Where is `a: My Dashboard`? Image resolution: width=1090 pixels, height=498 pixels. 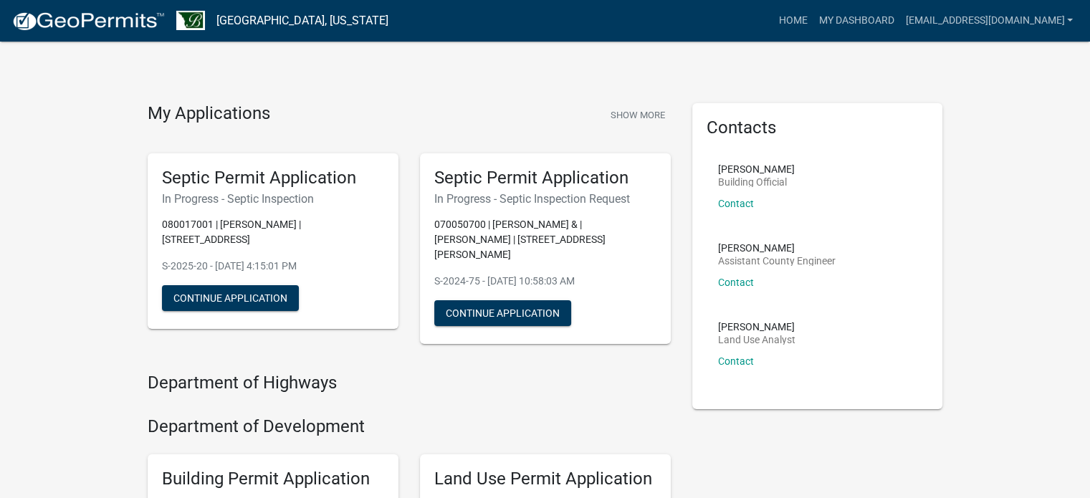
a: My Dashboard is located at coordinates (856, 21).